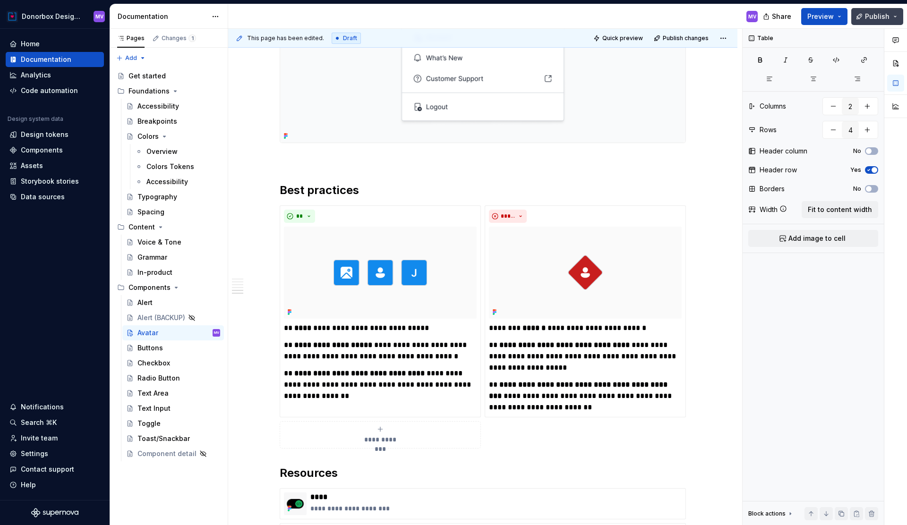 The height and width of the screenshot is (525, 907). Describe the element at coordinates (55, 91) in the screenshot. I see `a: Code automation` at that location.